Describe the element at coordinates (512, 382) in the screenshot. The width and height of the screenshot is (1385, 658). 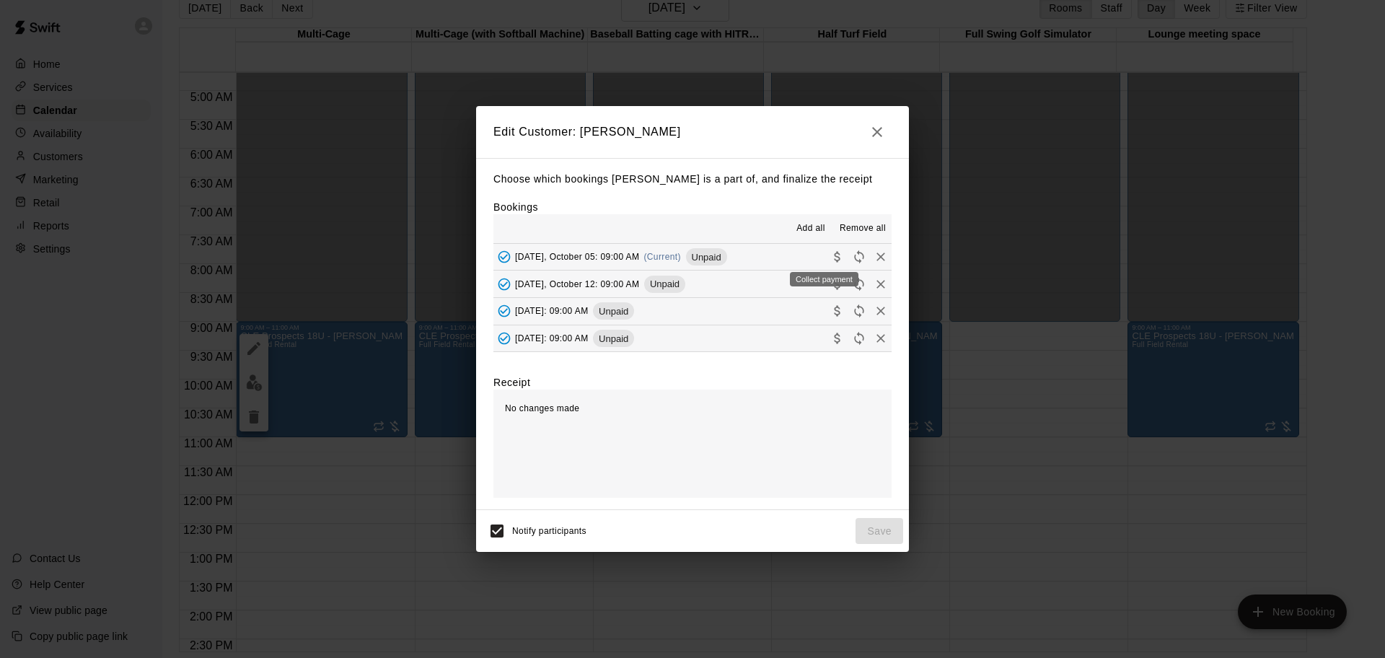
I see `label: Receipt` at that location.